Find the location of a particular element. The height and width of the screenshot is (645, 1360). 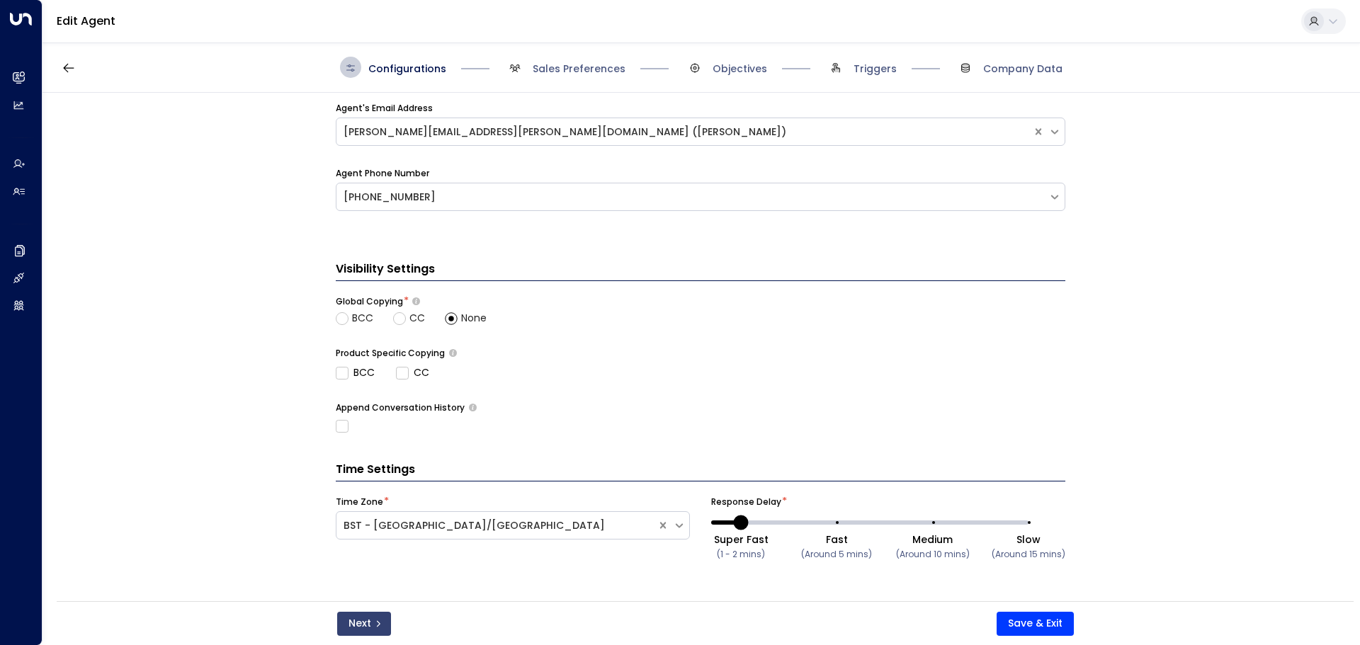

label: Append Conversation History is located at coordinates (400, 408).